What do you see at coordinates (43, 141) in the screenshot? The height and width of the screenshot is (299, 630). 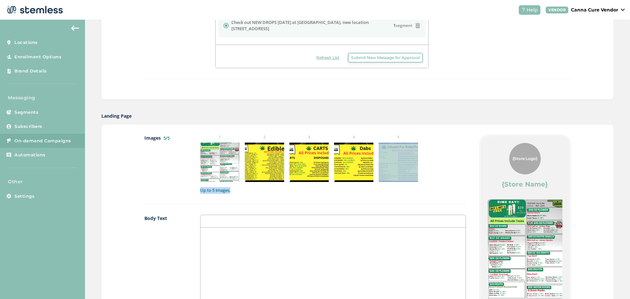 I see `span: On-demand Campaigns` at bounding box center [43, 141].